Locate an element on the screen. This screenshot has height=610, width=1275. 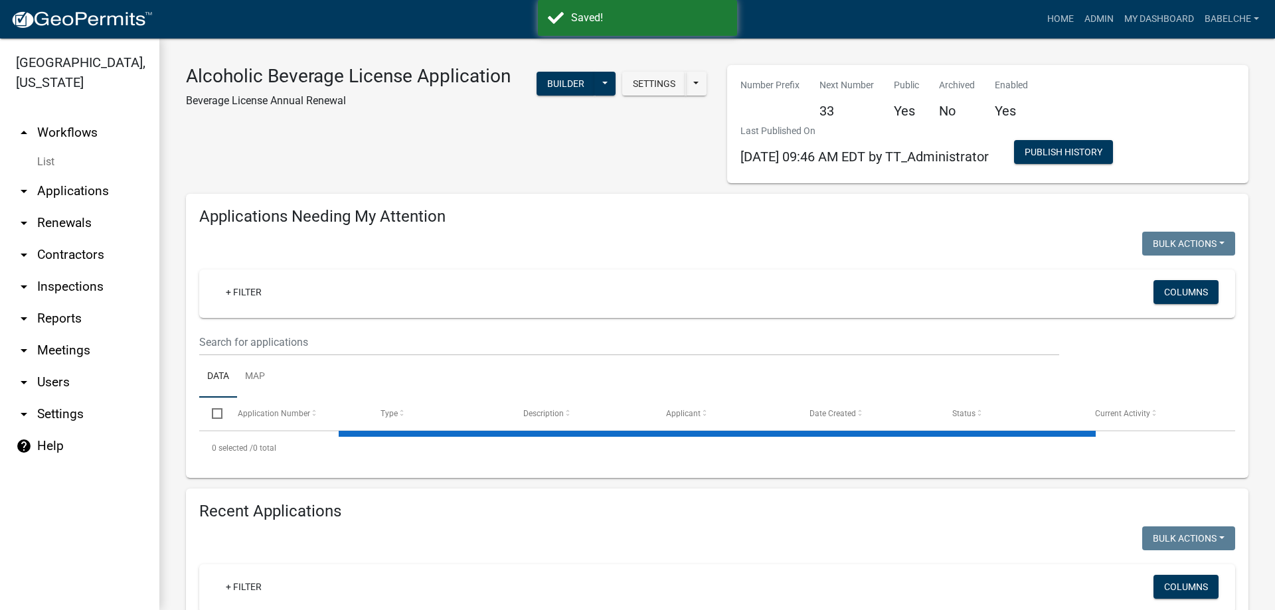
i: help is located at coordinates (24, 446).